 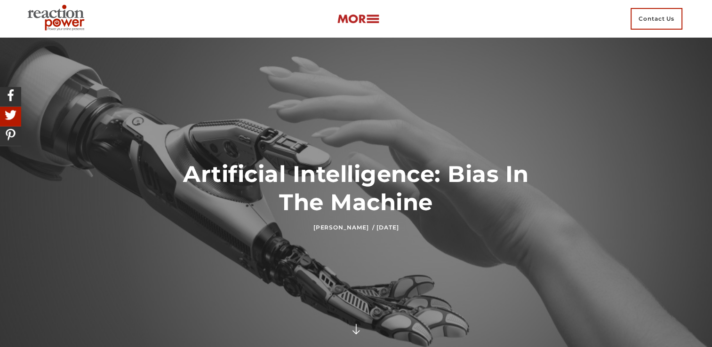 I want to click on img: more-btn.png, so click(x=358, y=19).